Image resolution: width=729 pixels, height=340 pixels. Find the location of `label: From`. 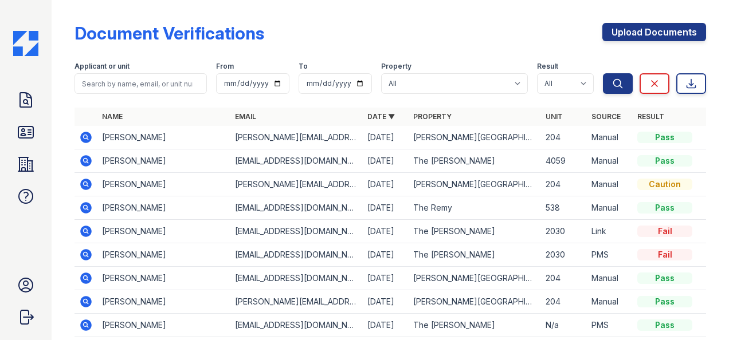

label: From is located at coordinates (225, 66).